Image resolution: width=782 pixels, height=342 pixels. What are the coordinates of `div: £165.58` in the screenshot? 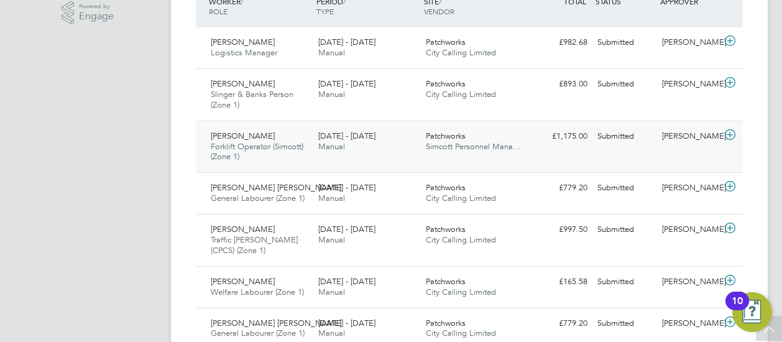 It's located at (560, 282).